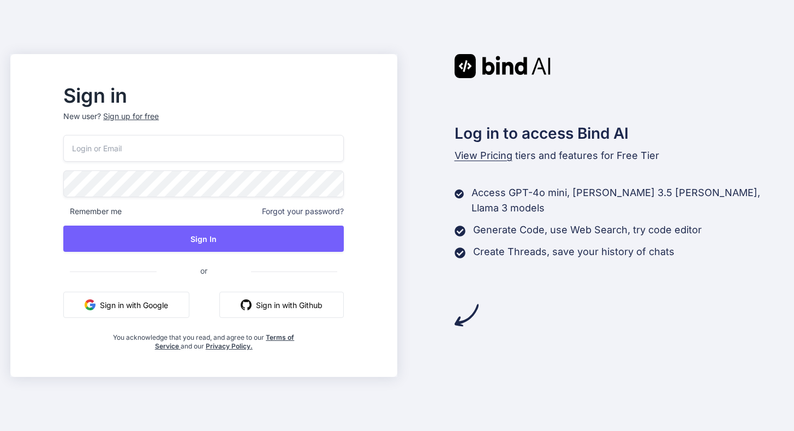  Describe the element at coordinates (92, 211) in the screenshot. I see `span: Remember me` at that location.